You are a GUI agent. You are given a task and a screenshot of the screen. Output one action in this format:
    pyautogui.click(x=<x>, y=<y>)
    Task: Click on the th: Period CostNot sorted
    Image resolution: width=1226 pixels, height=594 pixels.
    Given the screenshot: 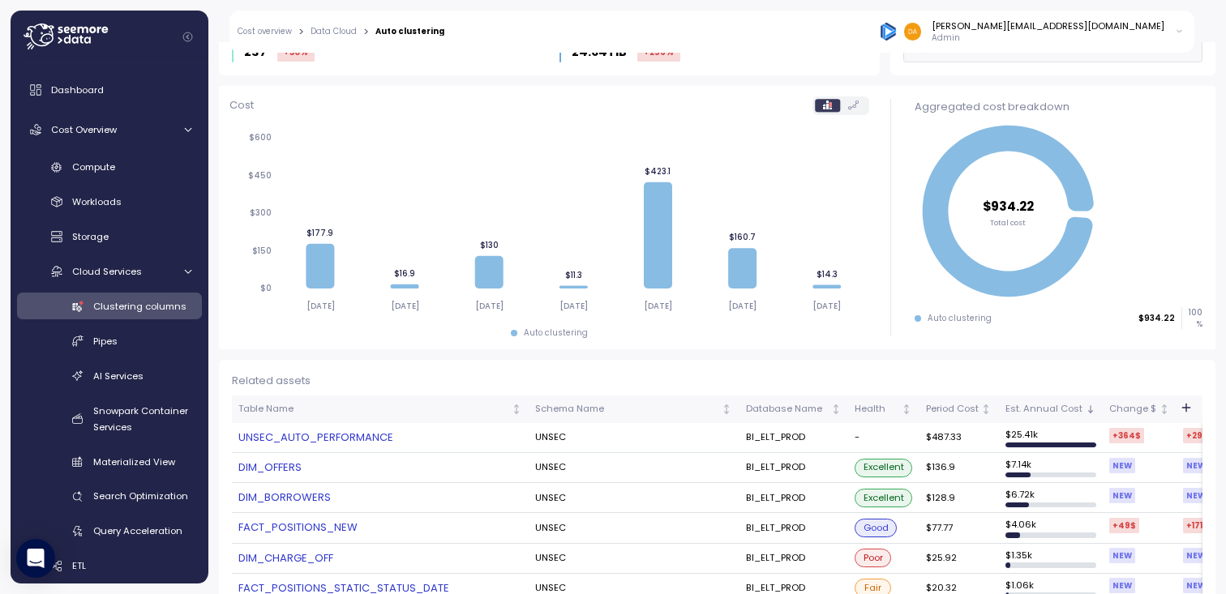 What is the action you would take?
    pyautogui.click(x=959, y=410)
    